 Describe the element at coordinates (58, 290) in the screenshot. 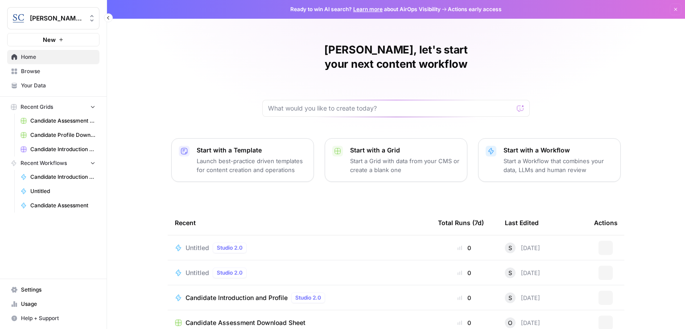

I see `span: Settings` at that location.